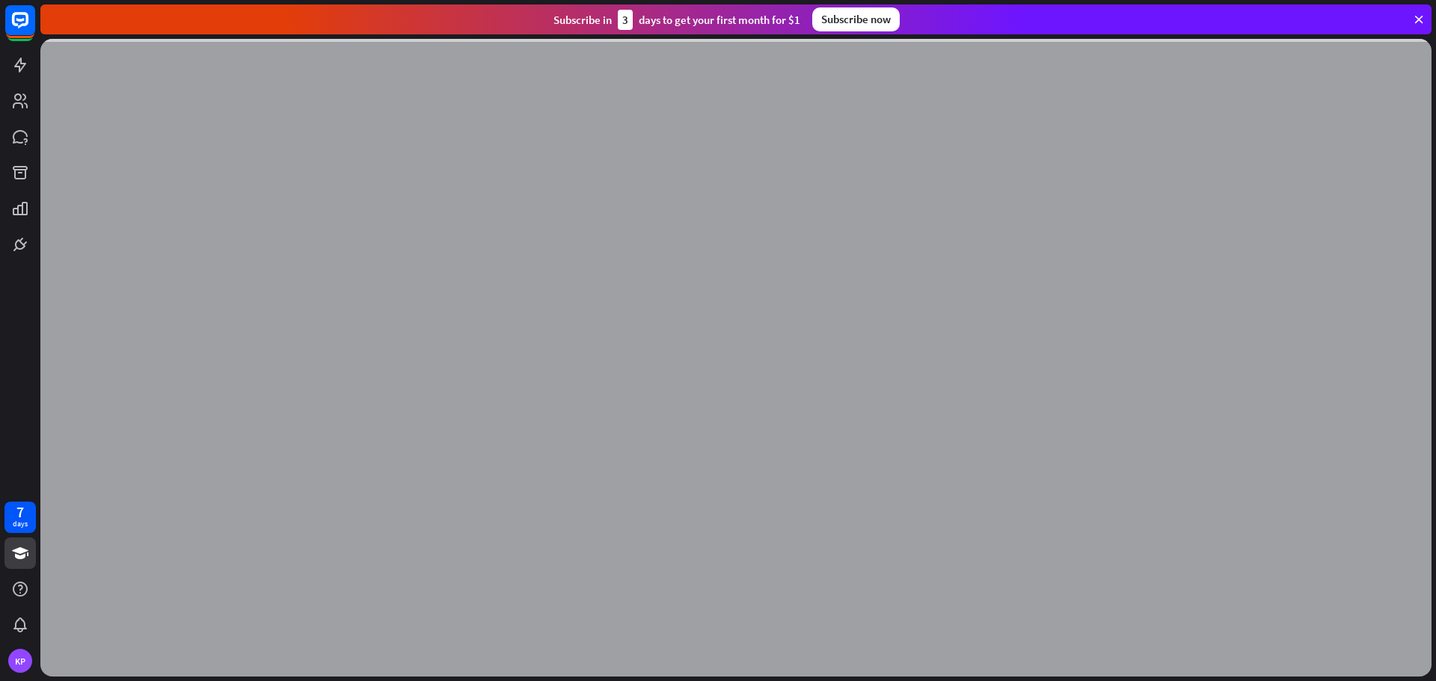 This screenshot has height=681, width=1436. I want to click on div: Subscribe in days to get your first month for $1, so click(677, 19).